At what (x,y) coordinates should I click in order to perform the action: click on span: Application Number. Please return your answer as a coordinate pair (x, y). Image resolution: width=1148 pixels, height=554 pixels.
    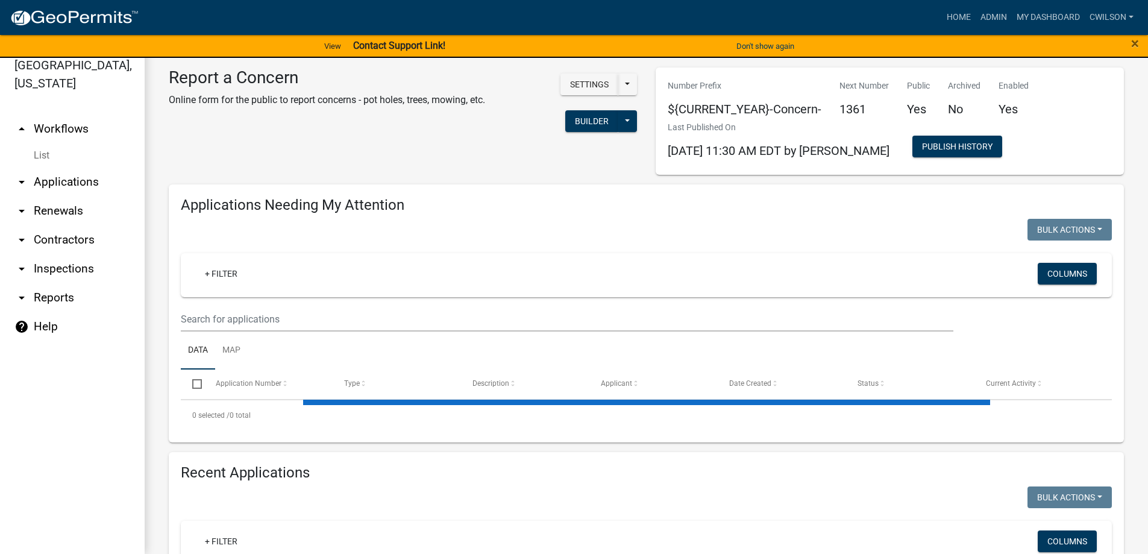
    Looking at the image, I should click on (248, 383).